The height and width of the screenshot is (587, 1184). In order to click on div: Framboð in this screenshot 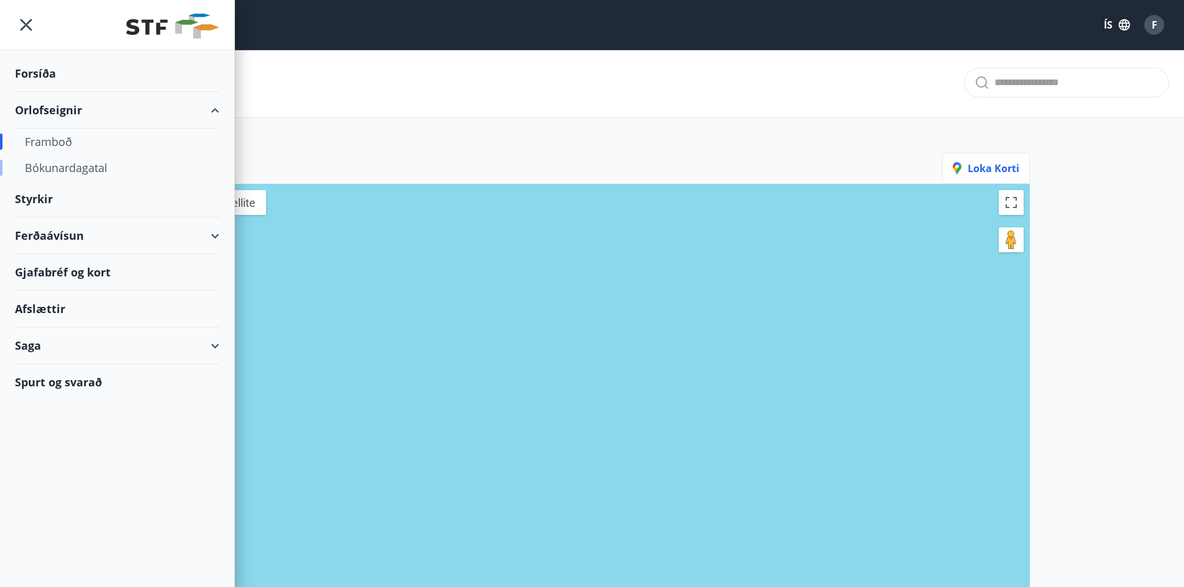, I will do `click(117, 142)`.